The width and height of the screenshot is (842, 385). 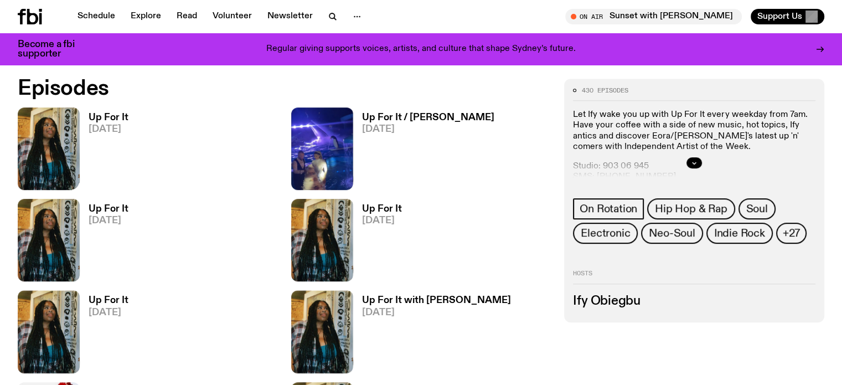 What do you see at coordinates (739, 233) in the screenshot?
I see `a: Indie Rock` at bounding box center [739, 233].